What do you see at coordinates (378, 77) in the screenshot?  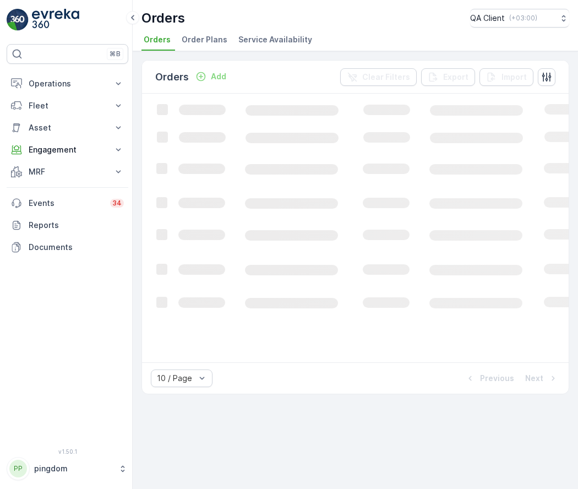 I see `button: Clear Filters` at bounding box center [378, 77].